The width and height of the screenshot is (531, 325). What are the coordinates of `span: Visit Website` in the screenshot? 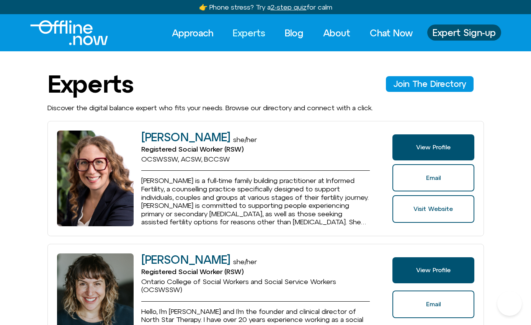 It's located at (433, 209).